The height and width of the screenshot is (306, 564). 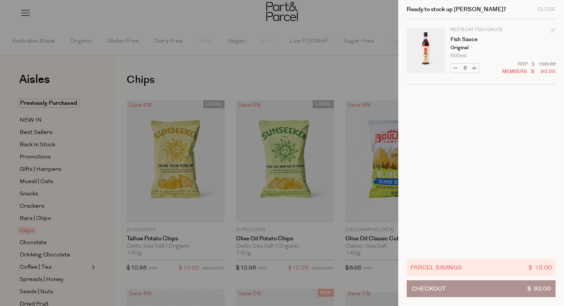 What do you see at coordinates (480, 48) in the screenshot?
I see `p: Original` at bounding box center [480, 48].